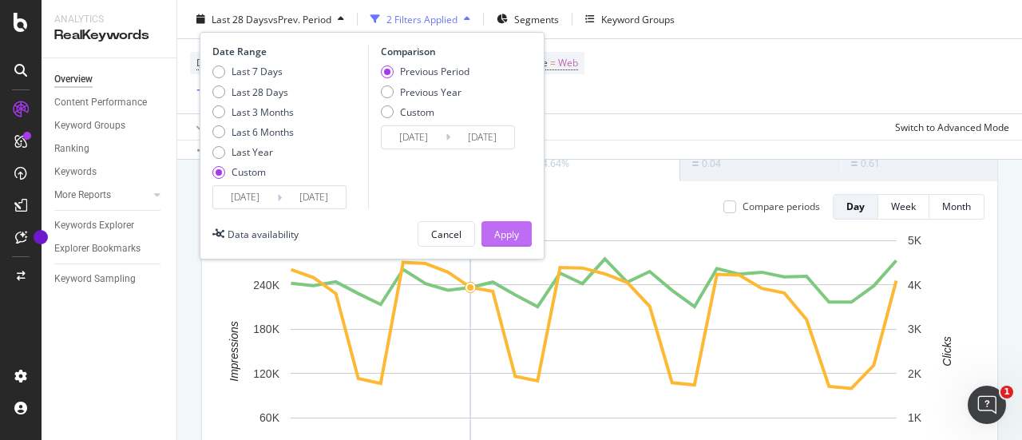 The image size is (1022, 440). I want to click on a: Content Performance, so click(109, 102).